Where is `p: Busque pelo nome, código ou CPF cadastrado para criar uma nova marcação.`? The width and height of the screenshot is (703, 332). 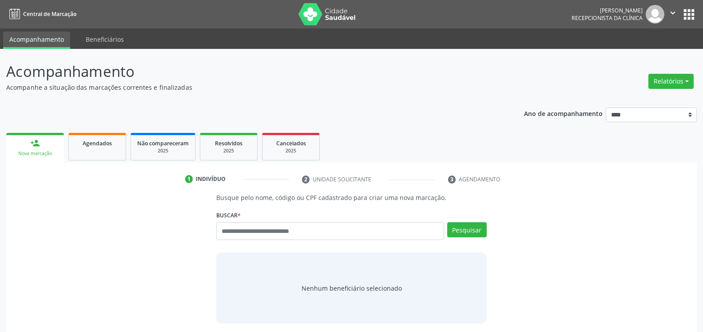 p: Busque pelo nome, código ou CPF cadastrado para criar uma nova marcação. is located at coordinates (352, 197).